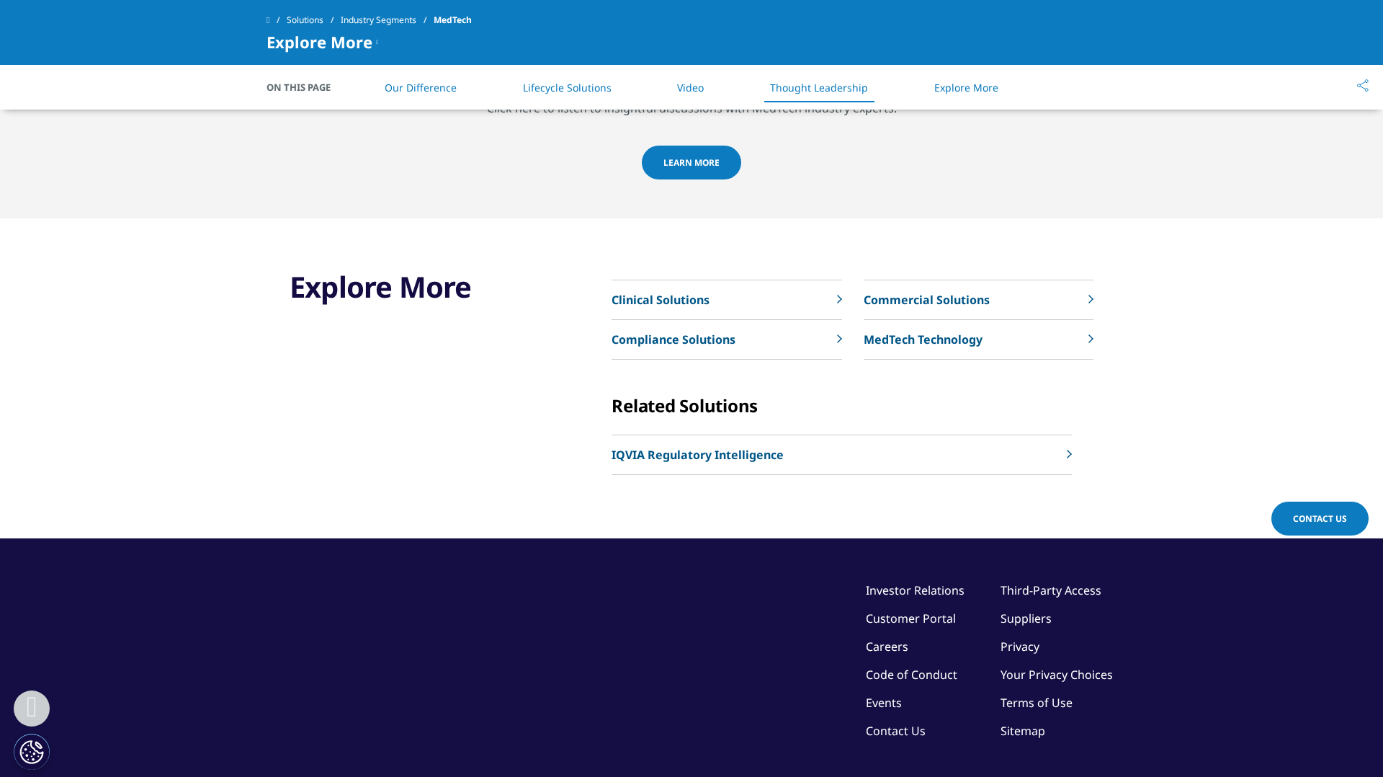 This screenshot has height=777, width=1383. Describe the element at coordinates (1037, 702) in the screenshot. I see `a: Terms of Use` at that location.